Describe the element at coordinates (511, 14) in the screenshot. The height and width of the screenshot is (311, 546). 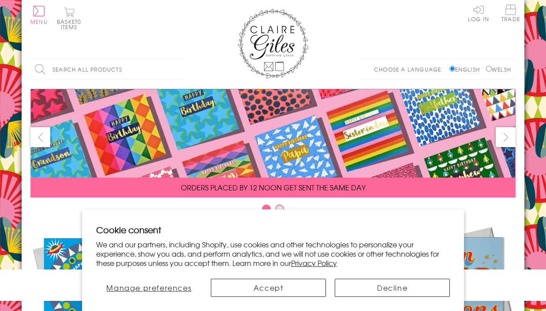
I see `a: Trade` at that location.